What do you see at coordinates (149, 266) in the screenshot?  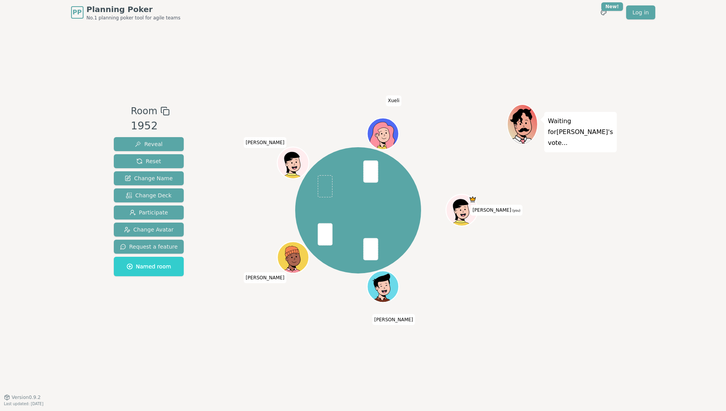 I see `button: Named room` at bounding box center [149, 266].